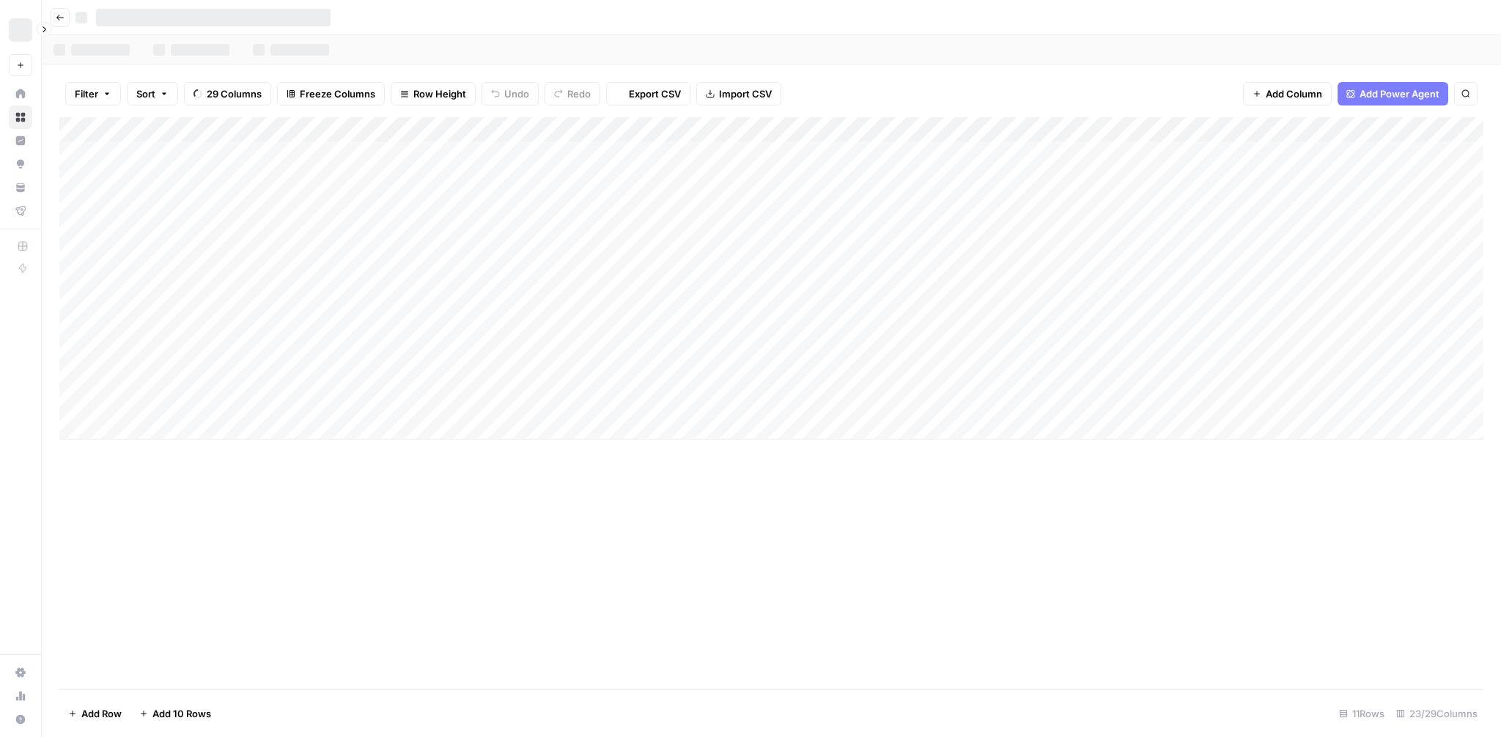  I want to click on button: Sort, so click(152, 94).